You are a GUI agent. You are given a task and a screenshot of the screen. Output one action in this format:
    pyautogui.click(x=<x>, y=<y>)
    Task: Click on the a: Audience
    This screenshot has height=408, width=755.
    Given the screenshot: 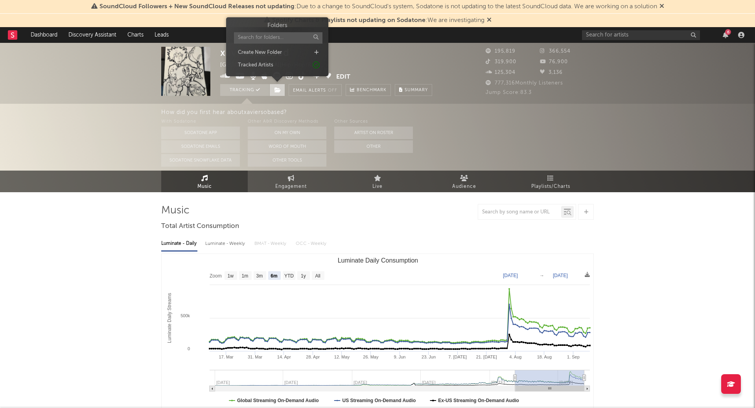 What is the action you would take?
    pyautogui.click(x=464, y=181)
    